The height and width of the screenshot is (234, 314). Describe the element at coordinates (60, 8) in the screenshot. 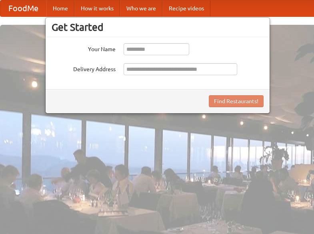

I see `a: Home` at that location.